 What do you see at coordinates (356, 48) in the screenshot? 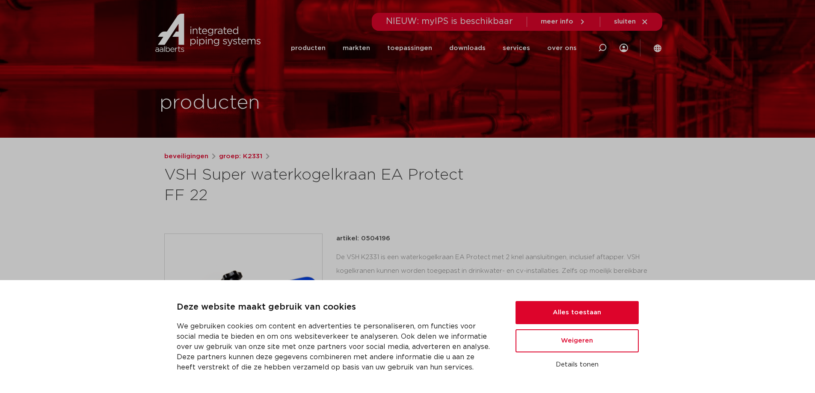
I see `a: markten` at bounding box center [356, 48].